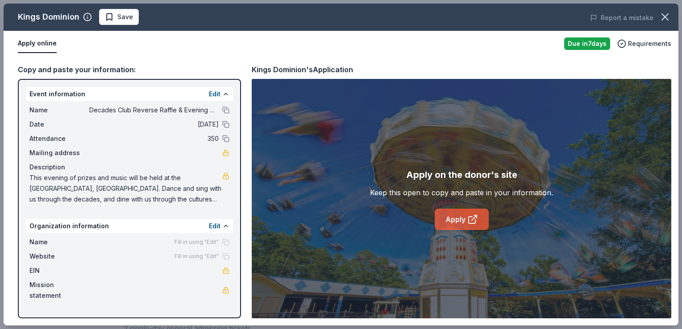 The width and height of the screenshot is (682, 329). I want to click on button: Save, so click(119, 17).